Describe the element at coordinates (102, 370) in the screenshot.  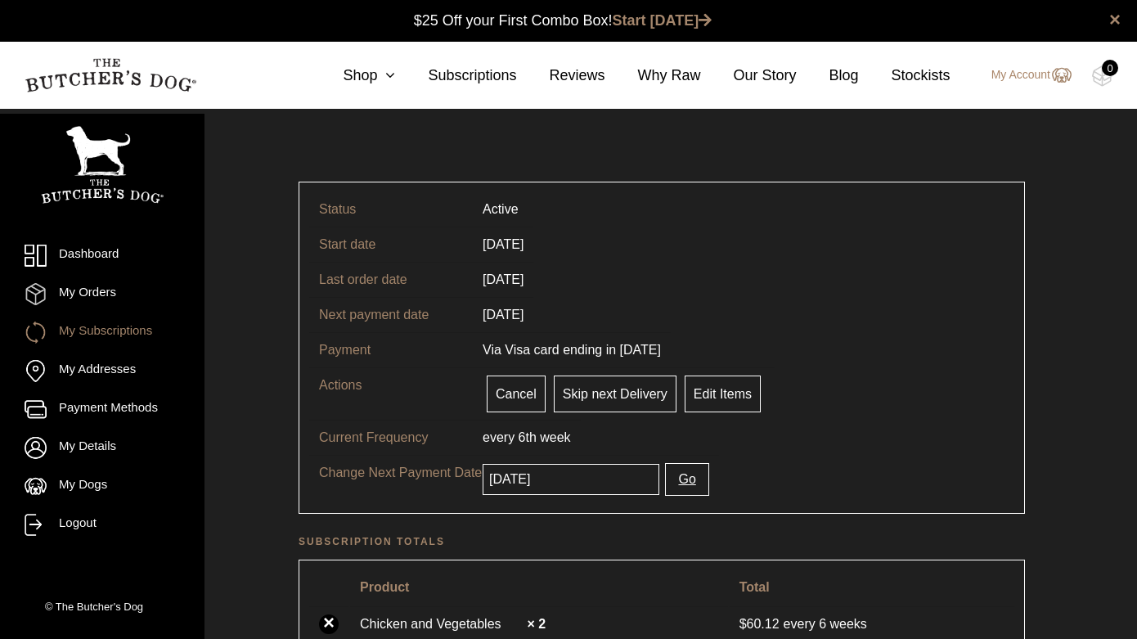
I see `a: My Addresses` at that location.